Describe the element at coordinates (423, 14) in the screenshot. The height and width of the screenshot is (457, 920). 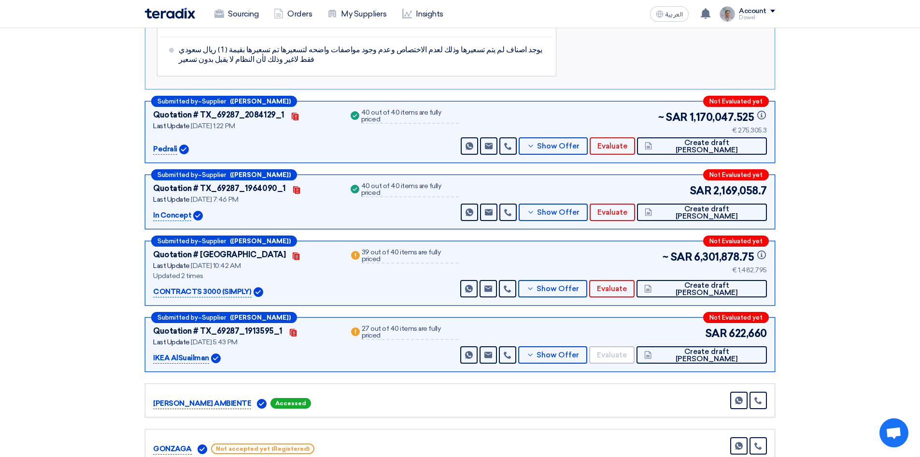
I see `a: Insights` at that location.